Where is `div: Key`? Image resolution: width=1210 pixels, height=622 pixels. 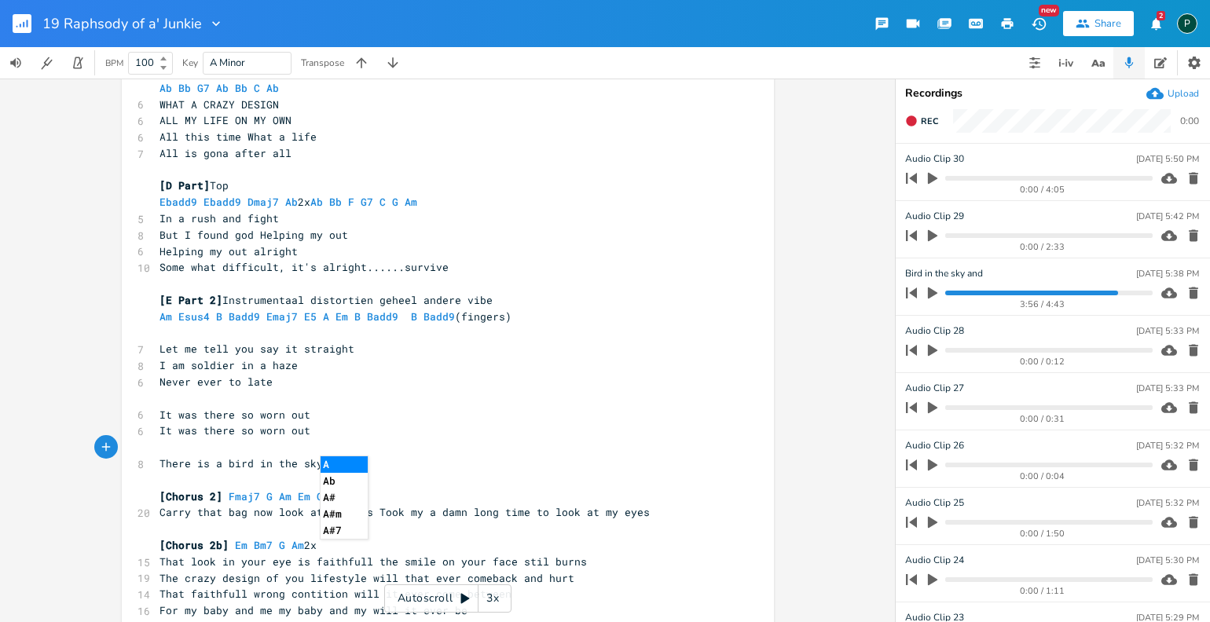 div: Key is located at coordinates (190, 63).